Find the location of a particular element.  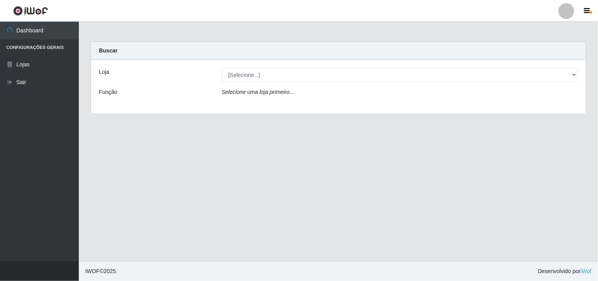

i: Selecione uma loja primeiro... is located at coordinates (258, 92).